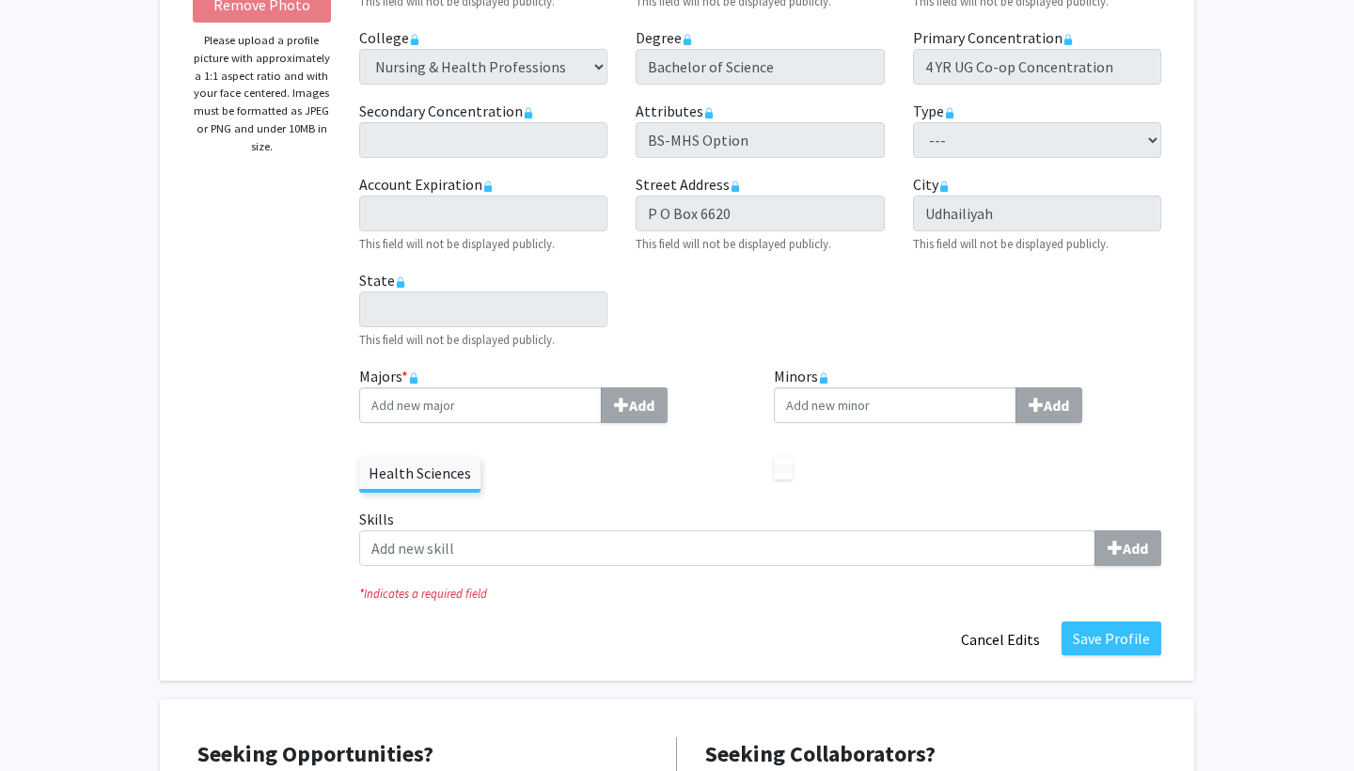  Describe the element at coordinates (634, 405) in the screenshot. I see `button: Majors*` at that location.